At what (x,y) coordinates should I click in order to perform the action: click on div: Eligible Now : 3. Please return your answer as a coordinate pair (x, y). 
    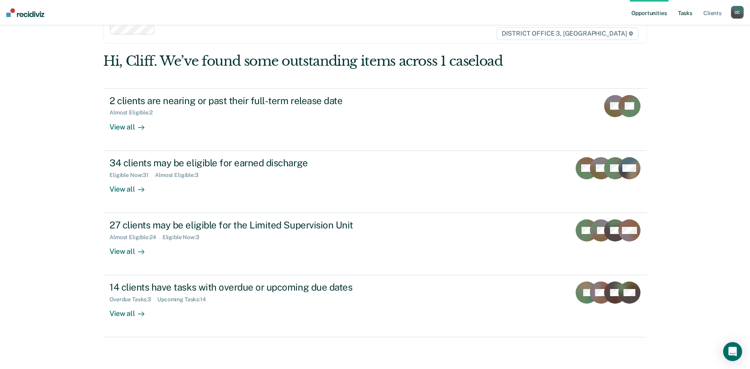
    Looking at the image, I should click on (184, 237).